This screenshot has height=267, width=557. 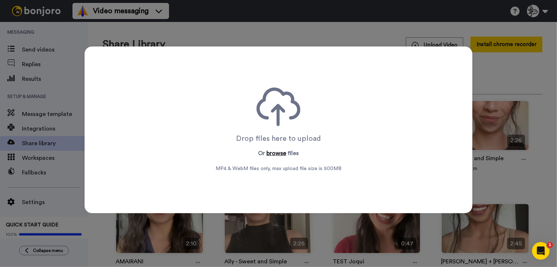 I want to click on span: 1, so click(x=550, y=245).